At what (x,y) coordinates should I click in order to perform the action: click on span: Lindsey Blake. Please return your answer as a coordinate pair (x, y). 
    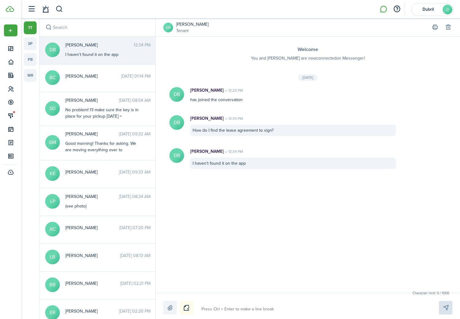
    Looking at the image, I should click on (93, 255).